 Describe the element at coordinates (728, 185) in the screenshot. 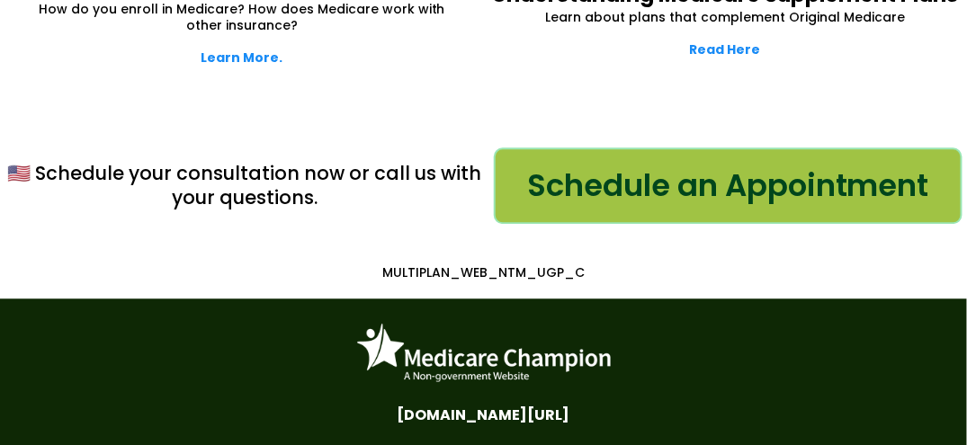

I see `span: Schedule an Appointment` at that location.